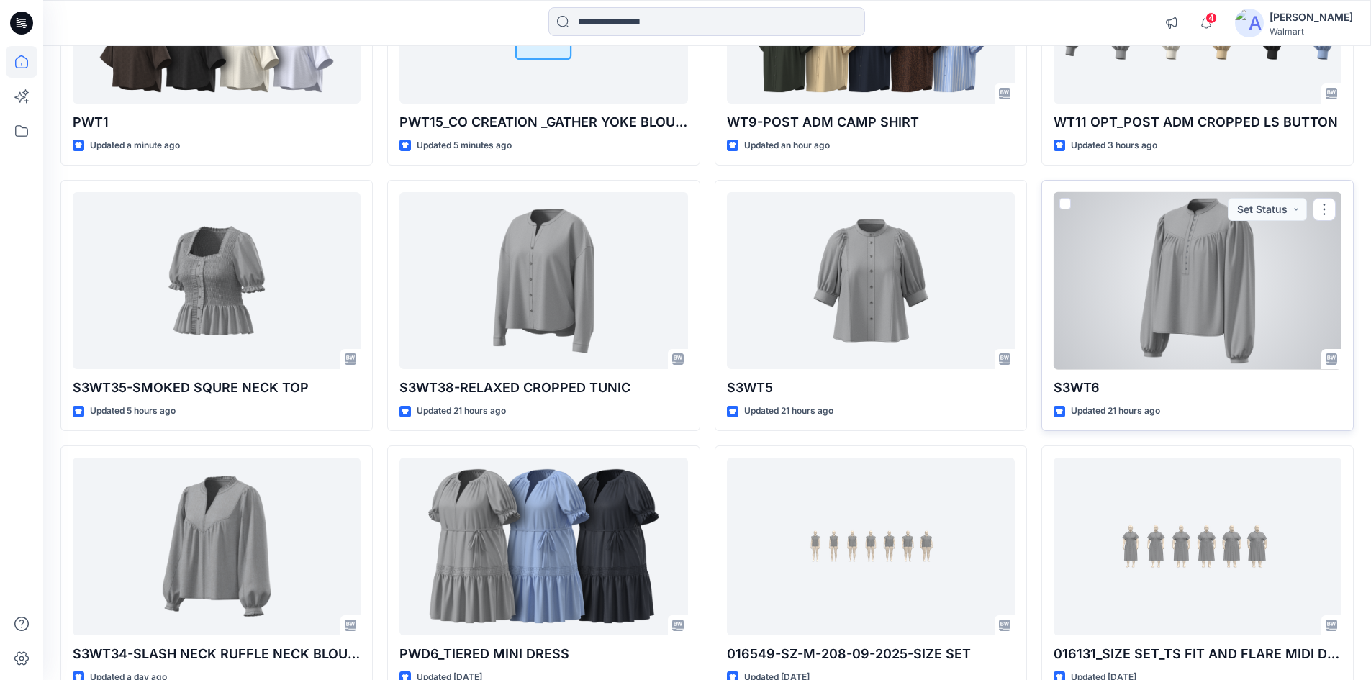 Image resolution: width=1371 pixels, height=680 pixels. Describe the element at coordinates (464, 145) in the screenshot. I see `p: Updated 5 minutes ago` at that location.